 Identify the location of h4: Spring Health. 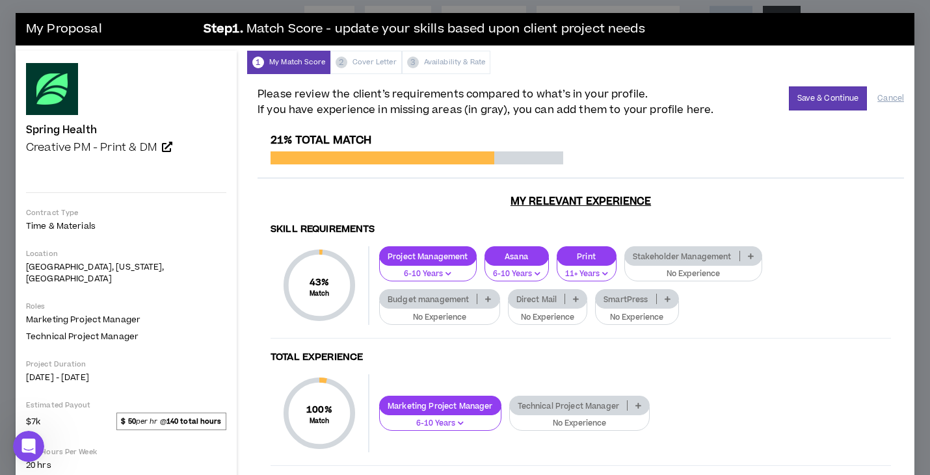
(61, 130).